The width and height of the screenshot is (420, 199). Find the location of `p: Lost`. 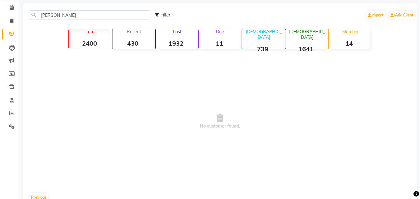

p: Lost is located at coordinates (177, 32).